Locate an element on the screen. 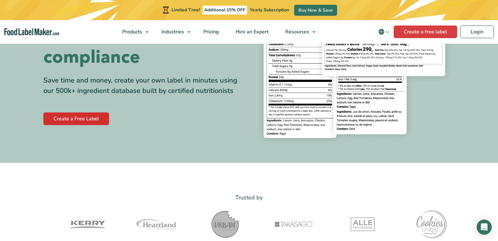 This screenshot has height=241, width=498. span: Hire an Expert is located at coordinates (252, 32).